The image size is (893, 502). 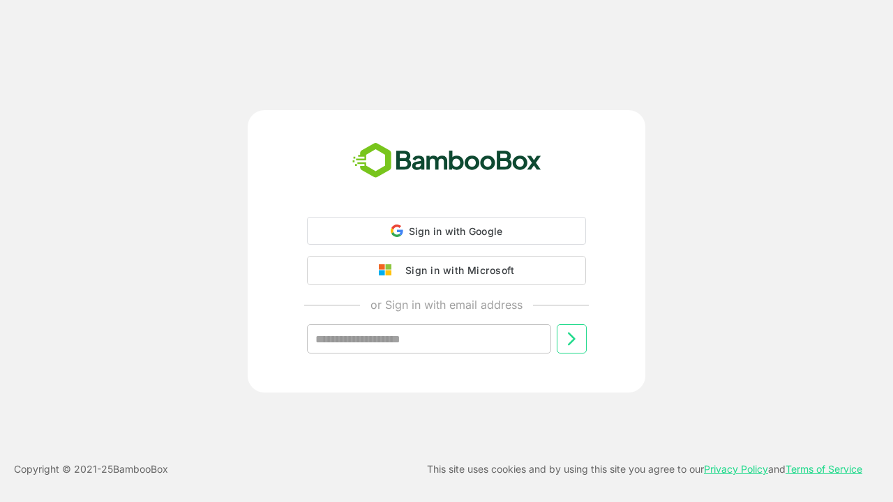 I want to click on img: bamboobox, so click(x=446, y=161).